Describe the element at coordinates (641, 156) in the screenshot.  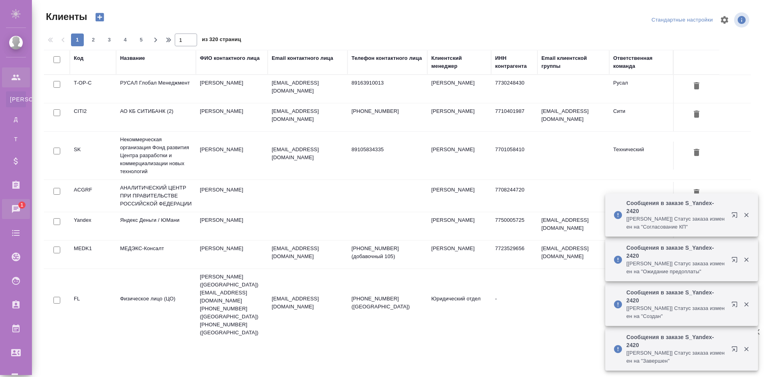
I see `td: Технический` at that location.